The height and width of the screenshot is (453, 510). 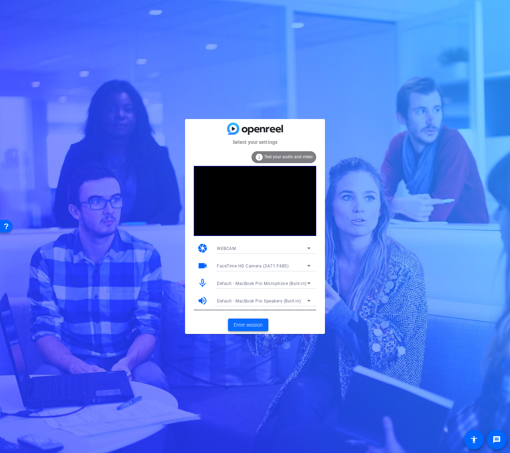 What do you see at coordinates (497, 439) in the screenshot?
I see `mat-icon: message` at bounding box center [497, 439].